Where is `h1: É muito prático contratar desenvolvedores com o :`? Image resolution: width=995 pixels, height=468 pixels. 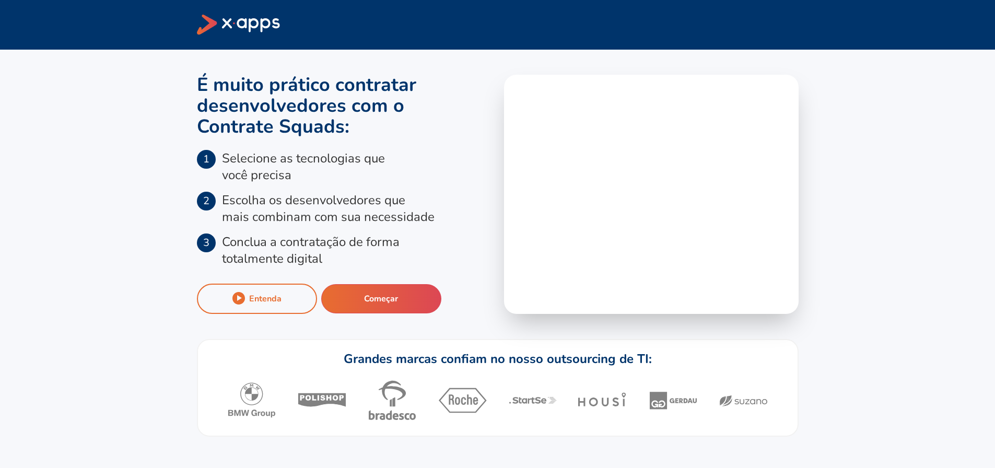
h1: É muito prático contratar desenvolvedores com o : is located at coordinates (344, 106).